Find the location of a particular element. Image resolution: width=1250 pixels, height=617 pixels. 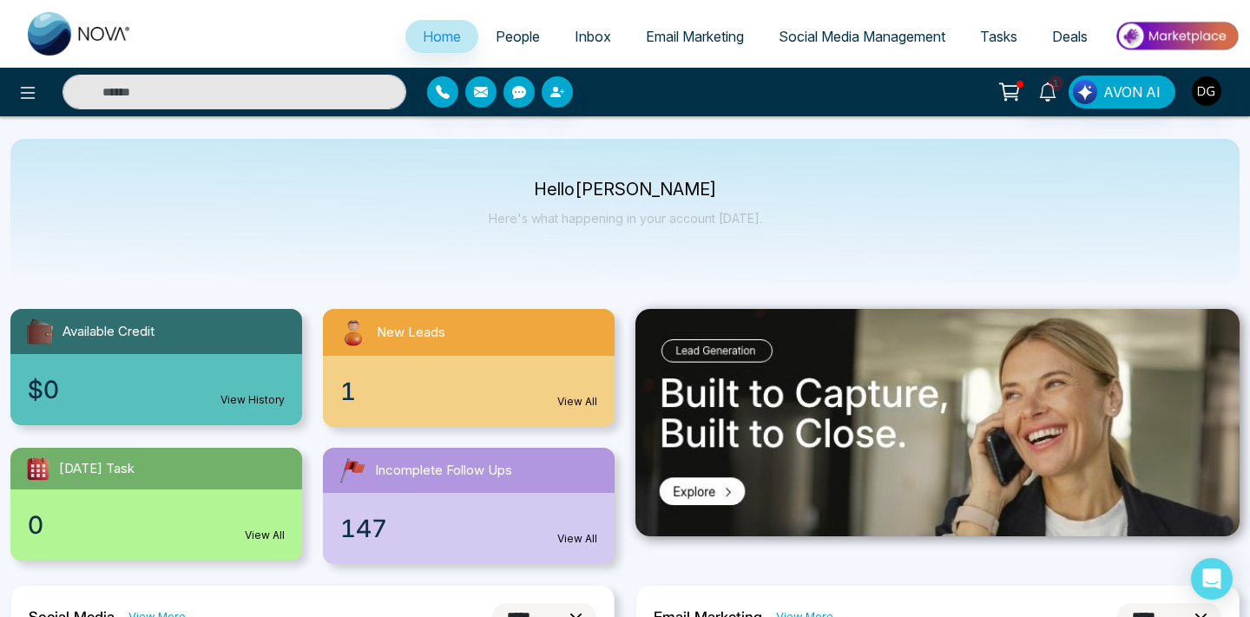

a: Inbox is located at coordinates (593, 36).